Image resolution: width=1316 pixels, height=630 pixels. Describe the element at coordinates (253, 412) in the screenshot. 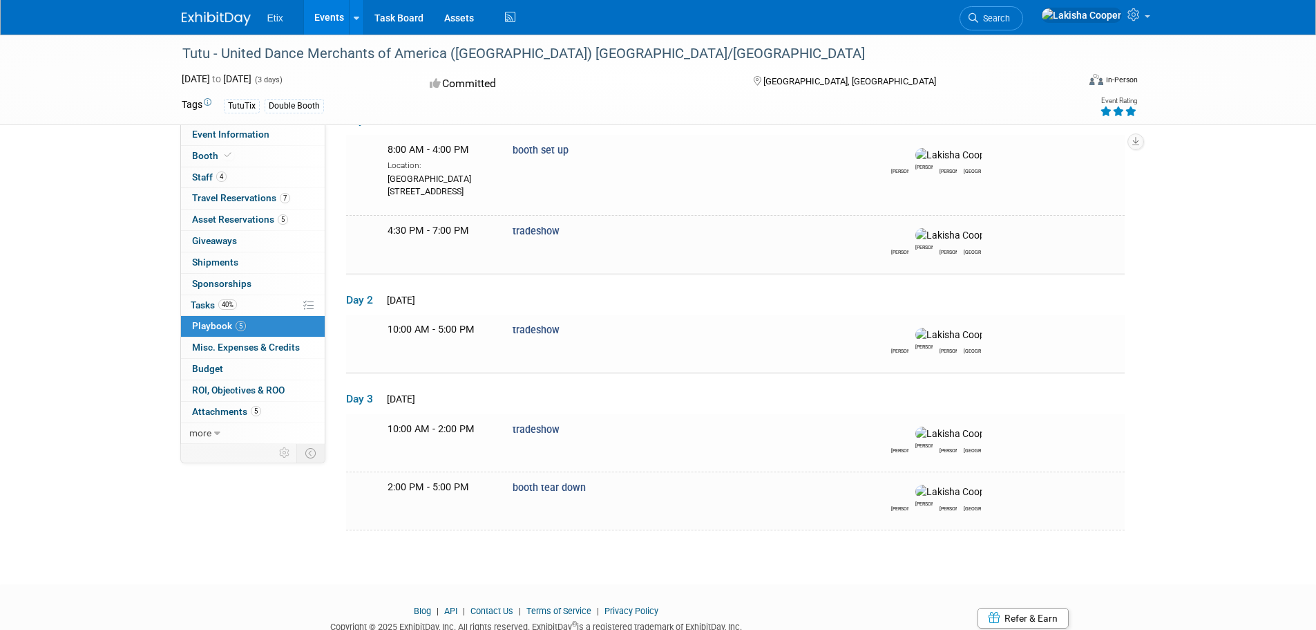

I see `a: Attachments5` at that location.